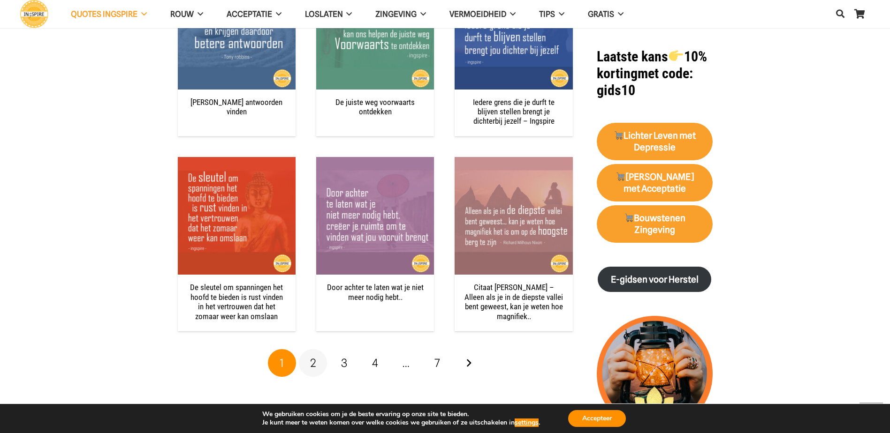 This screenshot has height=433, width=890. I want to click on strong: Lichter Leven met Depressie, so click(654, 142).